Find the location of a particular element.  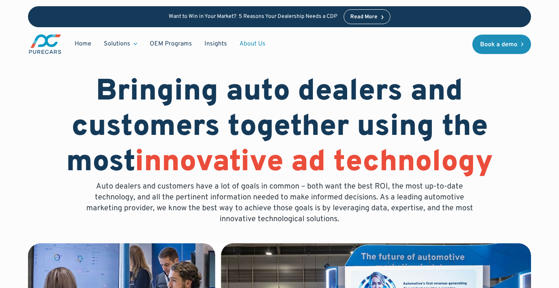

img: purecars logo is located at coordinates (45, 44).